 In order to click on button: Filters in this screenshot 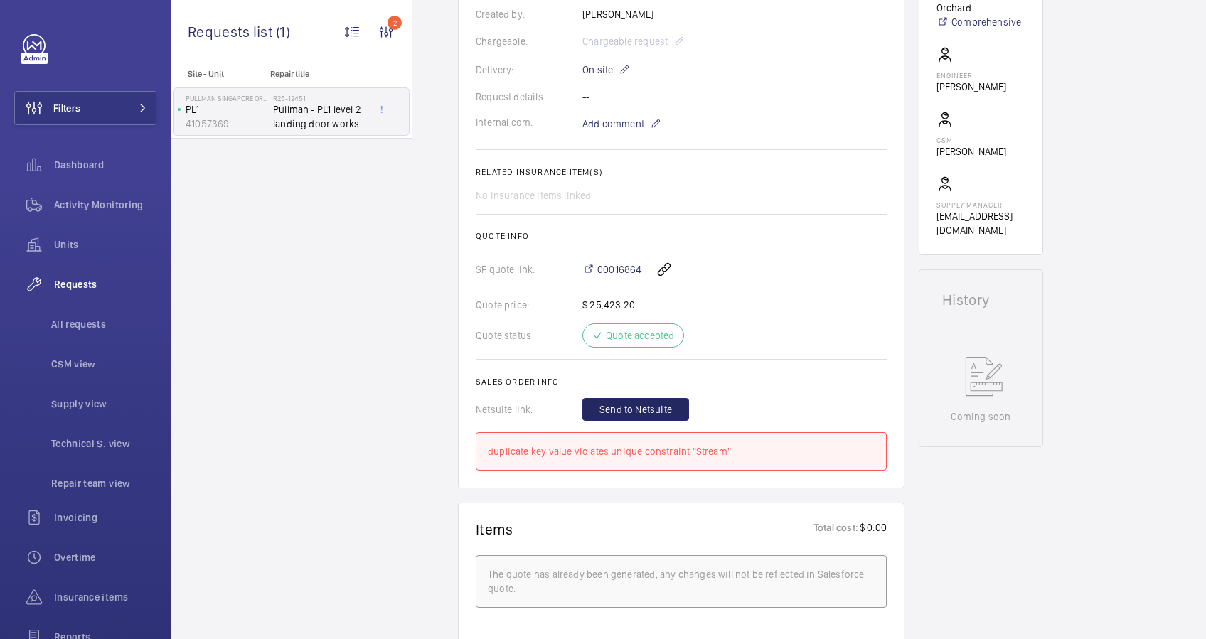, I will do `click(85, 108)`.